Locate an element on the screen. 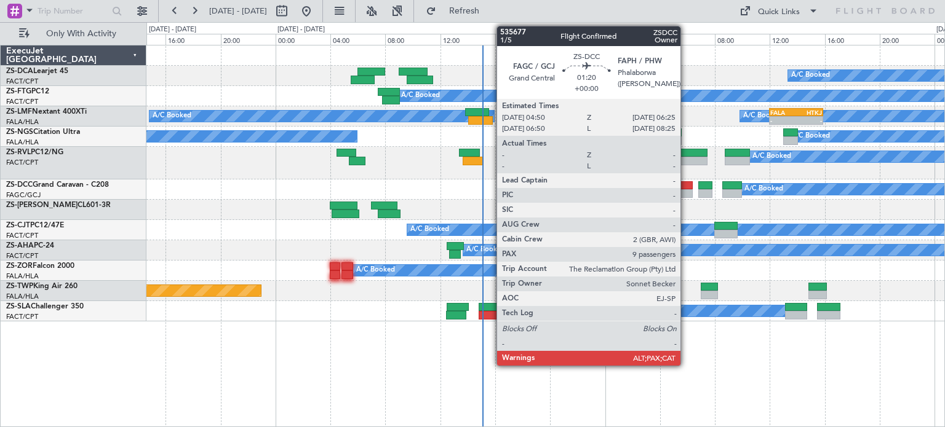 Image resolution: width=945 pixels, height=427 pixels. span: ZS-DCC is located at coordinates (19, 185).